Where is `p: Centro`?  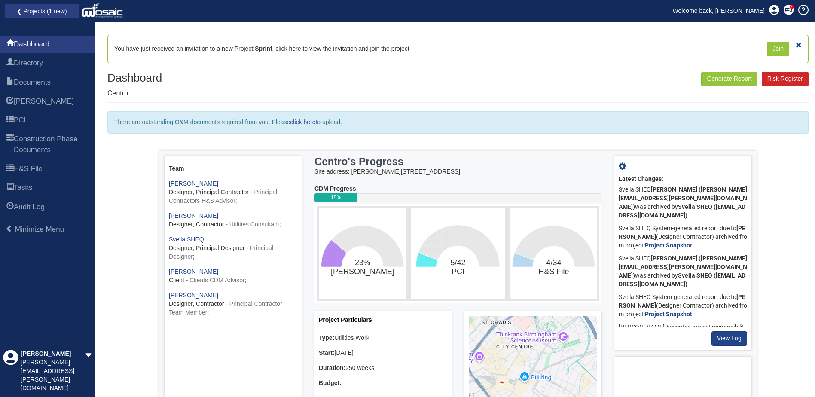
p: Centro is located at coordinates (134, 93).